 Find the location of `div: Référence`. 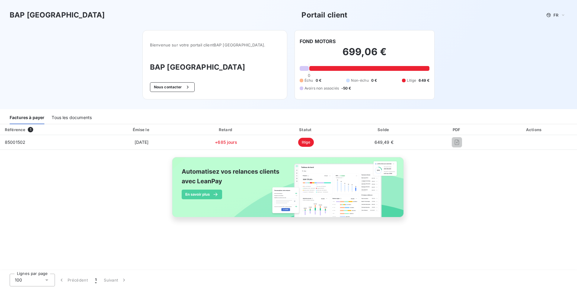

div: Référence is located at coordinates (15, 130).